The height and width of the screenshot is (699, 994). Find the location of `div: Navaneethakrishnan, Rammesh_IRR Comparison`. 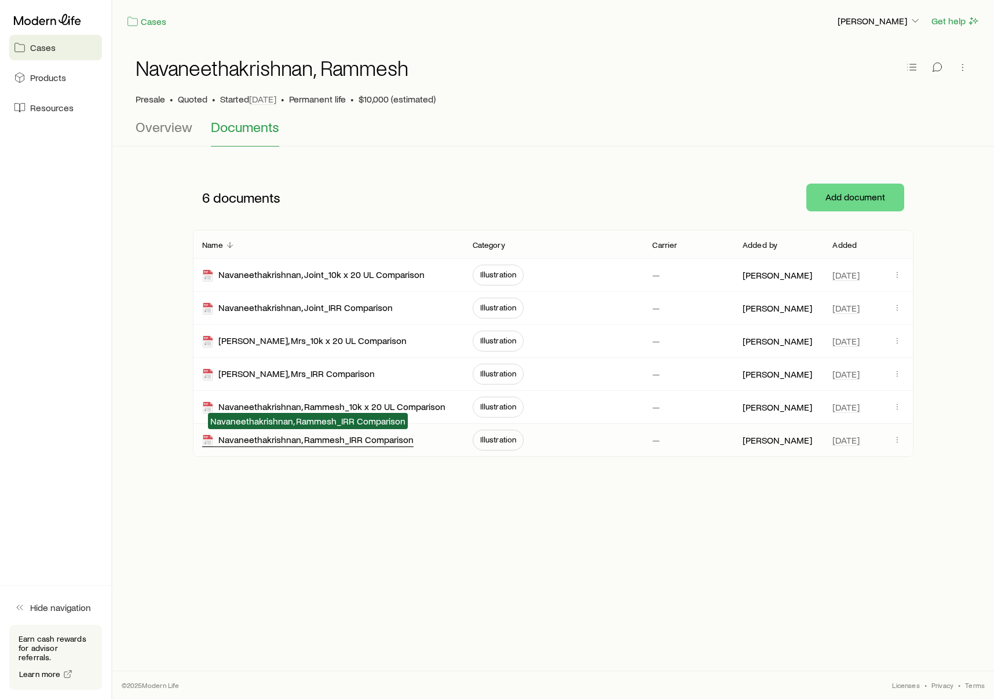

div: Navaneethakrishnan, Rammesh_IRR Comparison is located at coordinates (307, 440).